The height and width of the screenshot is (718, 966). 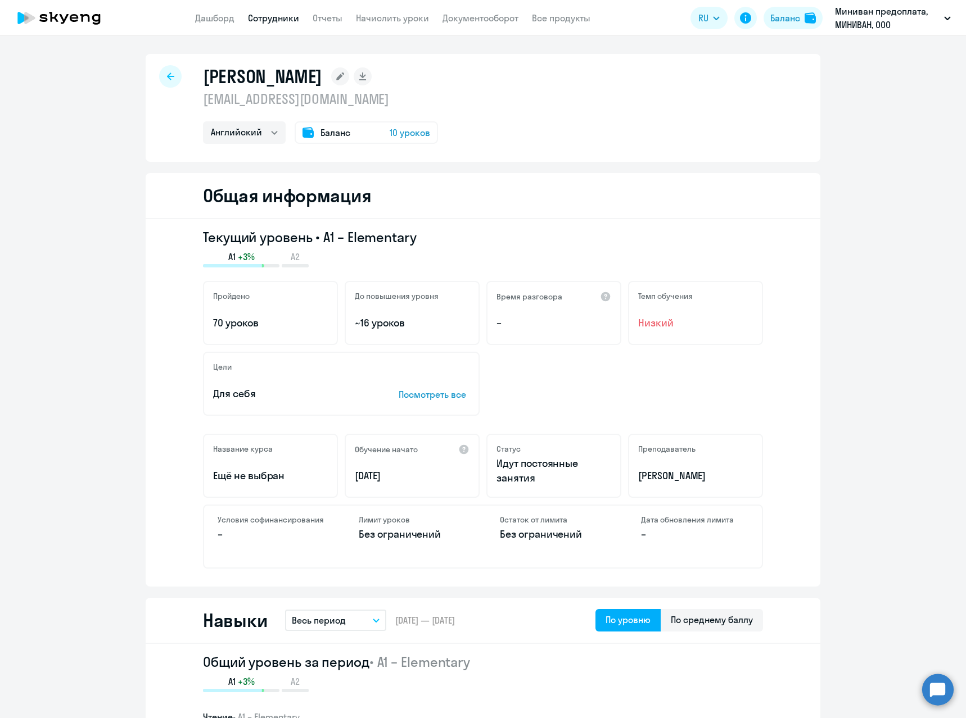 What do you see at coordinates (288, 394) in the screenshot?
I see `p: Для себя` at bounding box center [288, 394].